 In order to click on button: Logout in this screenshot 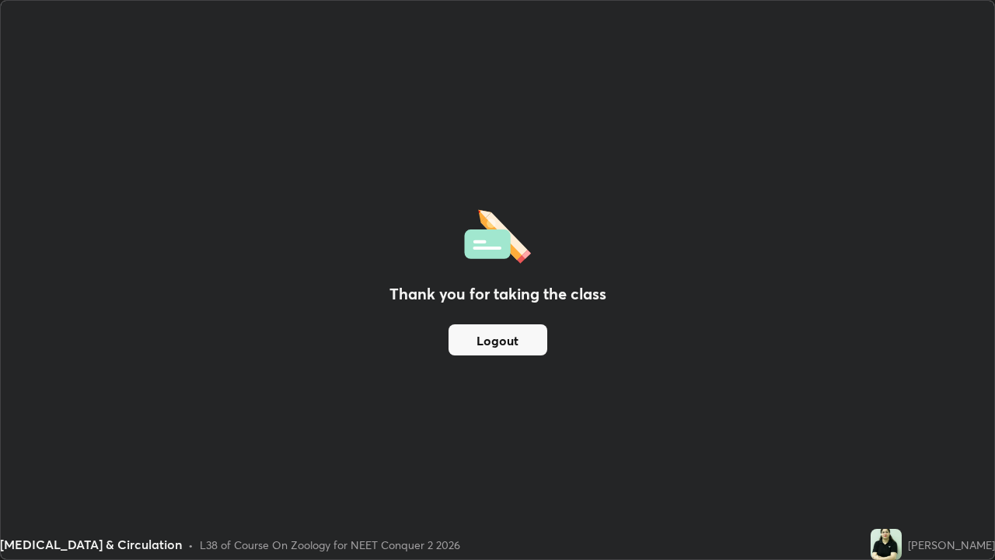, I will do `click(497, 340)`.